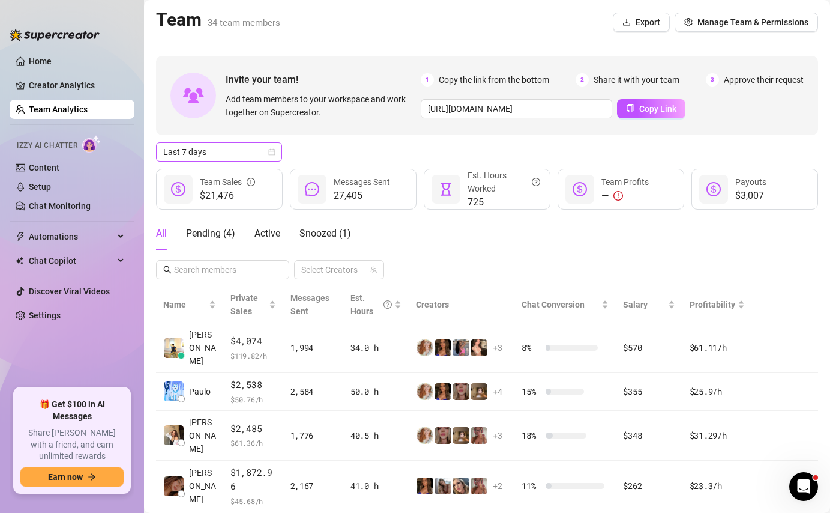 This screenshot has height=513, width=830. What do you see at coordinates (190, 304) in the screenshot?
I see `th: Name` at bounding box center [190, 304].